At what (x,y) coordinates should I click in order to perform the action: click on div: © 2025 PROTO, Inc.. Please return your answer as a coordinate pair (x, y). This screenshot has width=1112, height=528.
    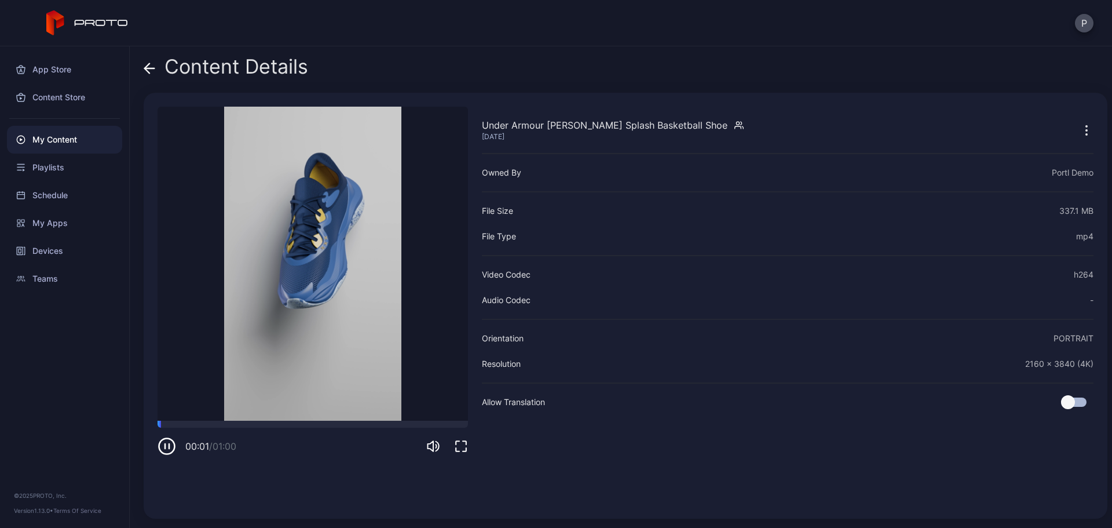
    Looking at the image, I should click on (64, 495).